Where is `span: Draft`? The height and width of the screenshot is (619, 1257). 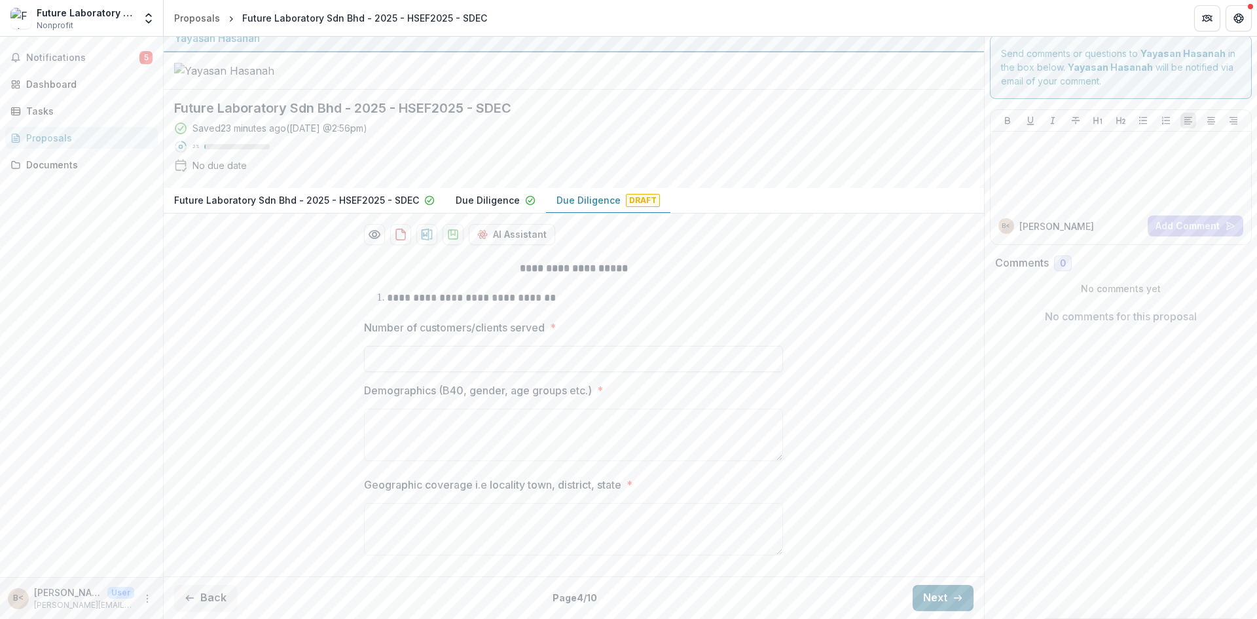 span: Draft is located at coordinates (643, 200).